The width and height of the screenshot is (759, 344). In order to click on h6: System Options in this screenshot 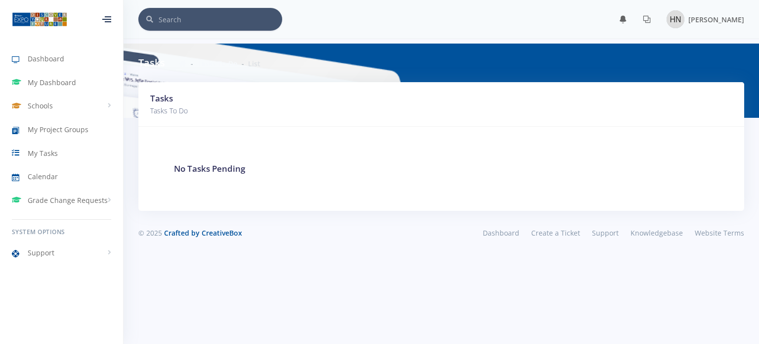, I will do `click(61, 232)`.